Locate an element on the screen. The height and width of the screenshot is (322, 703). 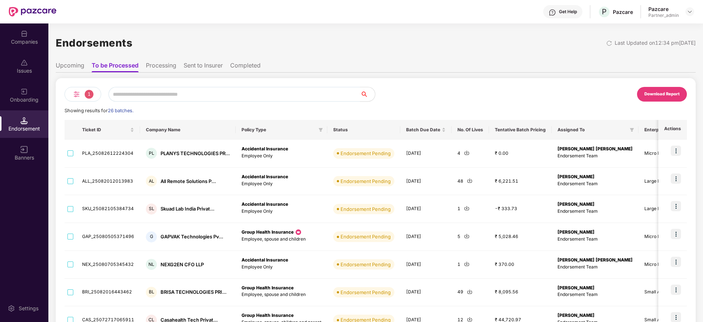
span: 26 batches. is located at coordinates (121, 110).